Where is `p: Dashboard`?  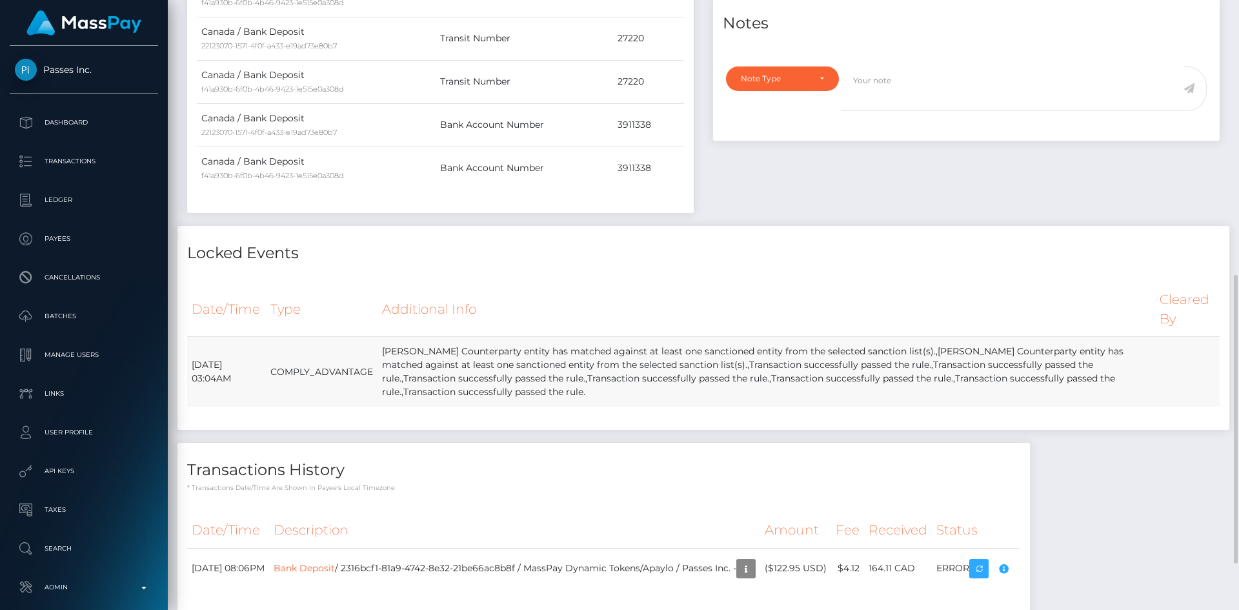 p: Dashboard is located at coordinates (84, 123).